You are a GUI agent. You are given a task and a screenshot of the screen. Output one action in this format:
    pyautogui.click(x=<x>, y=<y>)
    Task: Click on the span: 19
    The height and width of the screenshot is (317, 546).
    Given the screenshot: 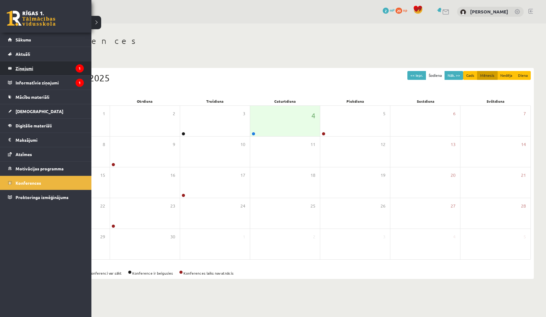 What is the action you would take?
    pyautogui.click(x=383, y=175)
    